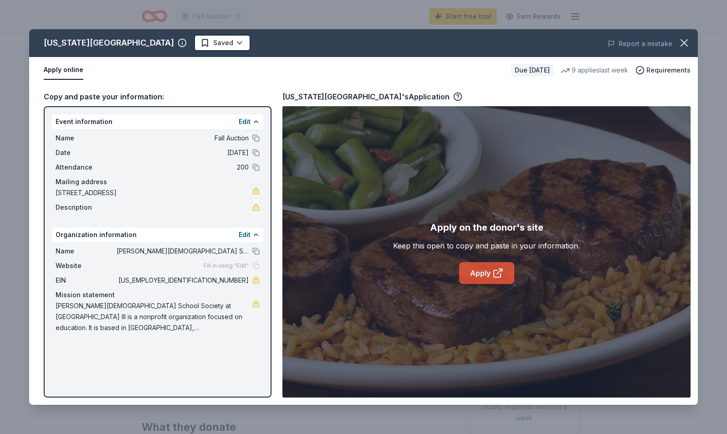 This screenshot has height=434, width=727. Describe the element at coordinates (86, 266) in the screenshot. I see `span: Website` at that location.